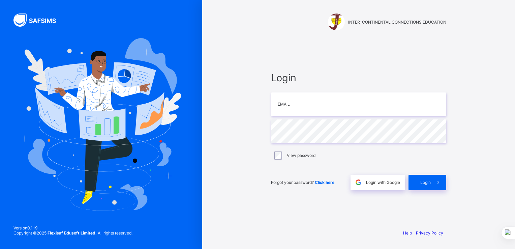  I want to click on img: Hero Image, so click(101, 124).